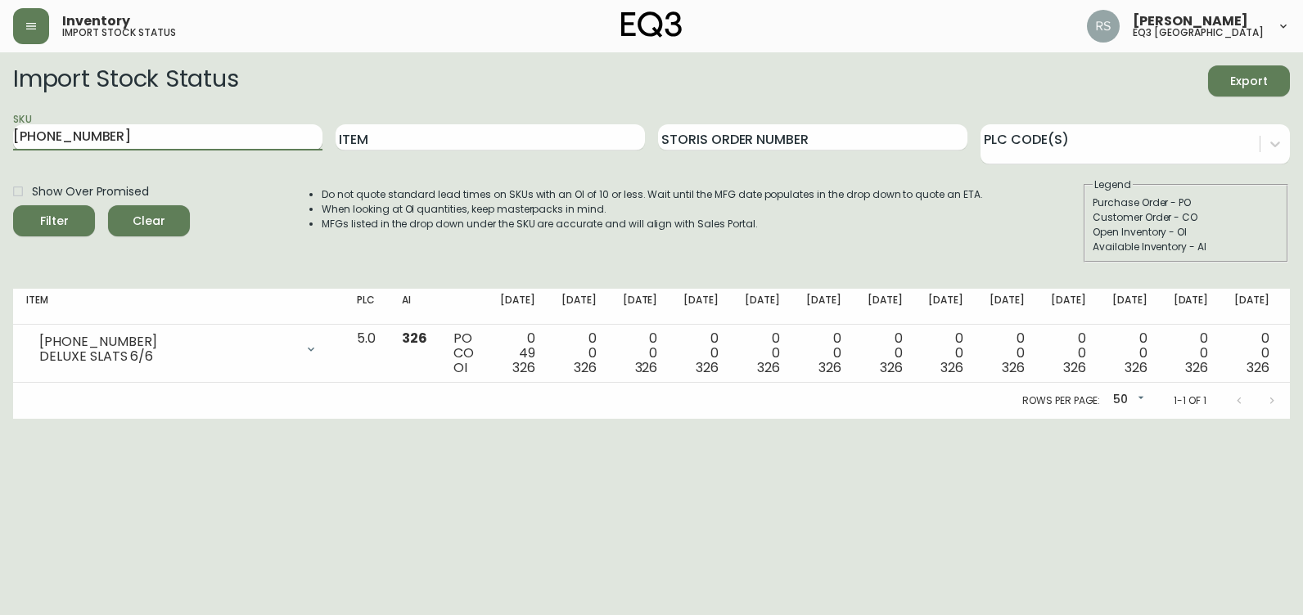  I want to click on div: Customer Order - CO, so click(1186, 218).